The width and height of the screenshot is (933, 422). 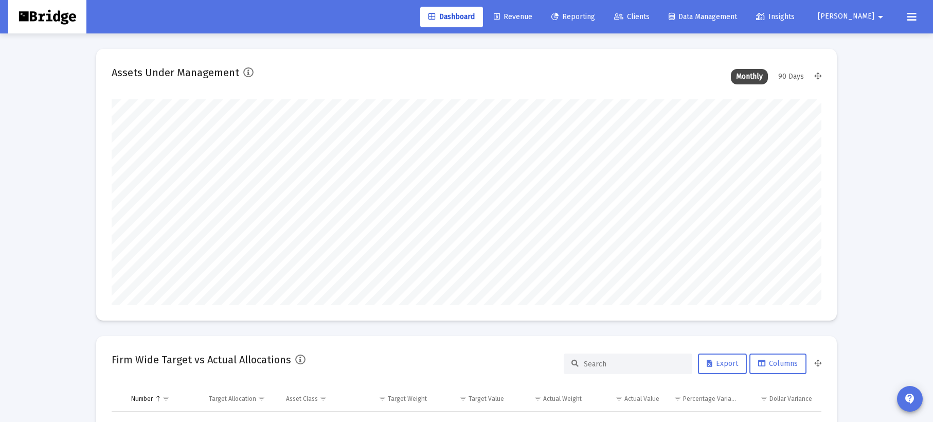 I want to click on span: Reporting, so click(x=573, y=16).